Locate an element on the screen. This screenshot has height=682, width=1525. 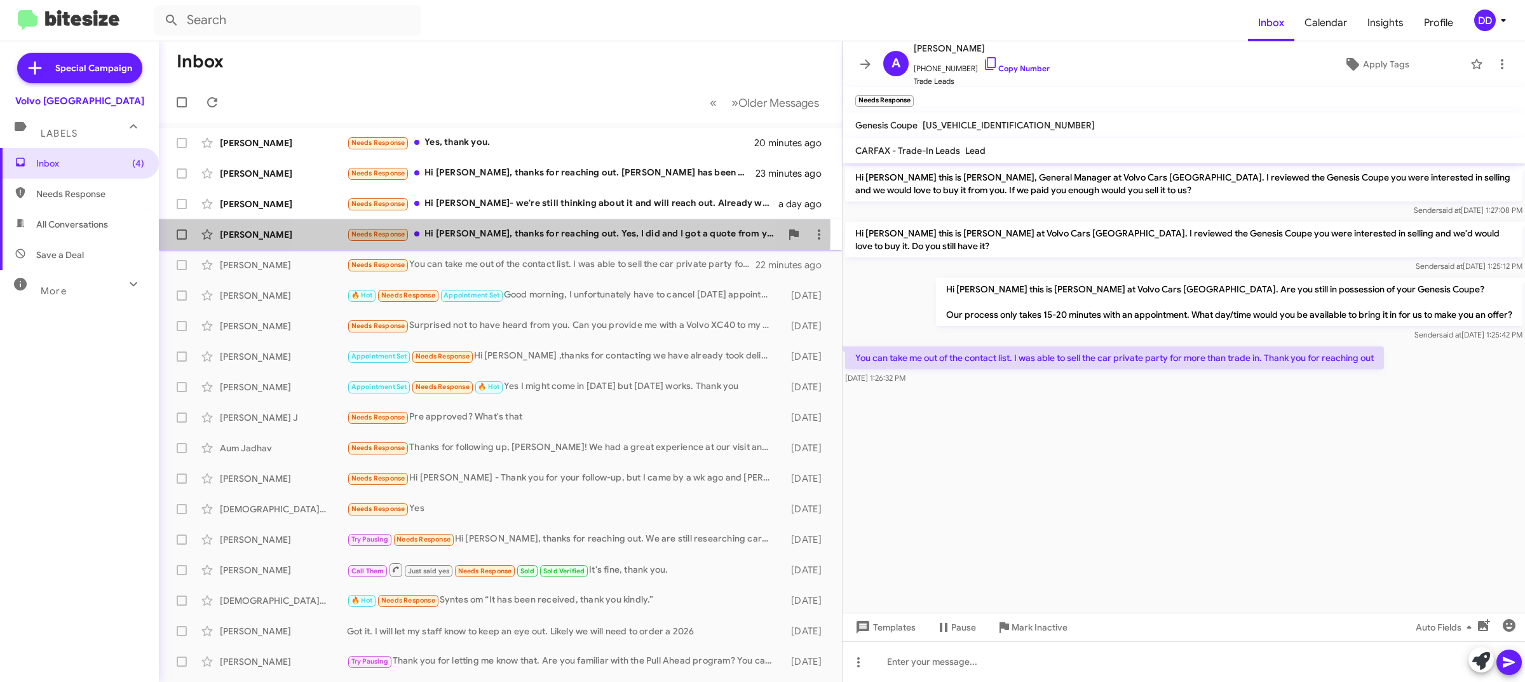
span: More is located at coordinates (53, 291).